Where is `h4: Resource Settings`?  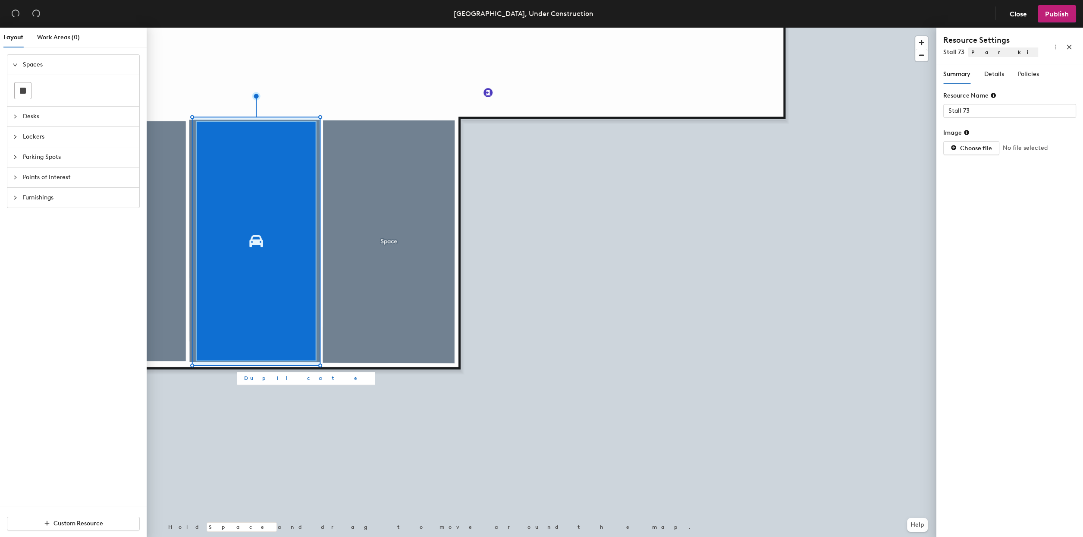 h4: Resource Settings is located at coordinates (991, 40).